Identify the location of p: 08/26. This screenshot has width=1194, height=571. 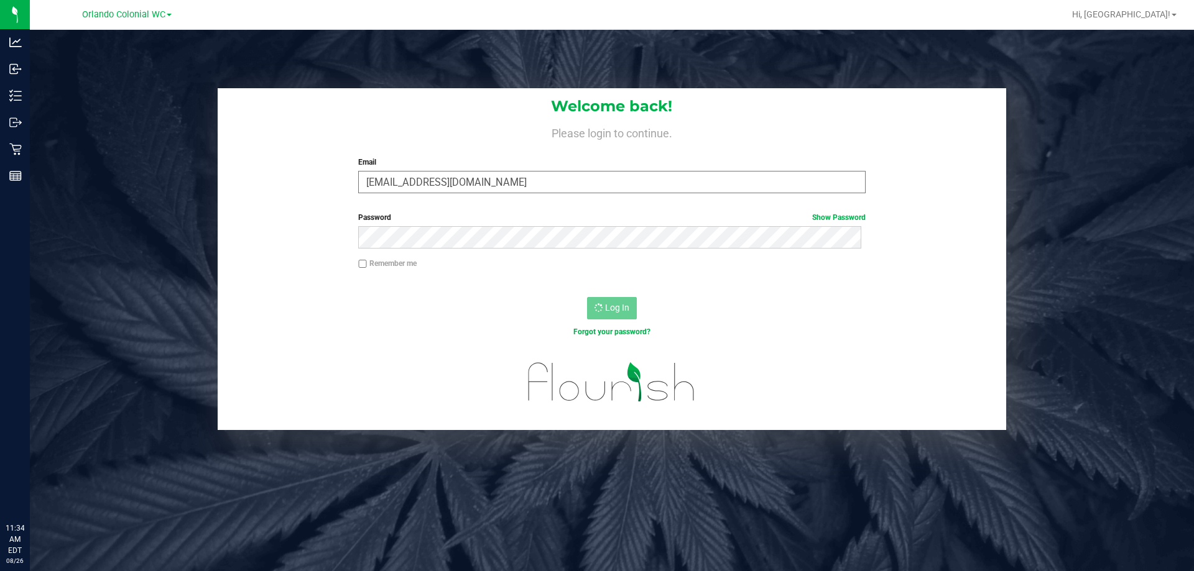
(15, 561).